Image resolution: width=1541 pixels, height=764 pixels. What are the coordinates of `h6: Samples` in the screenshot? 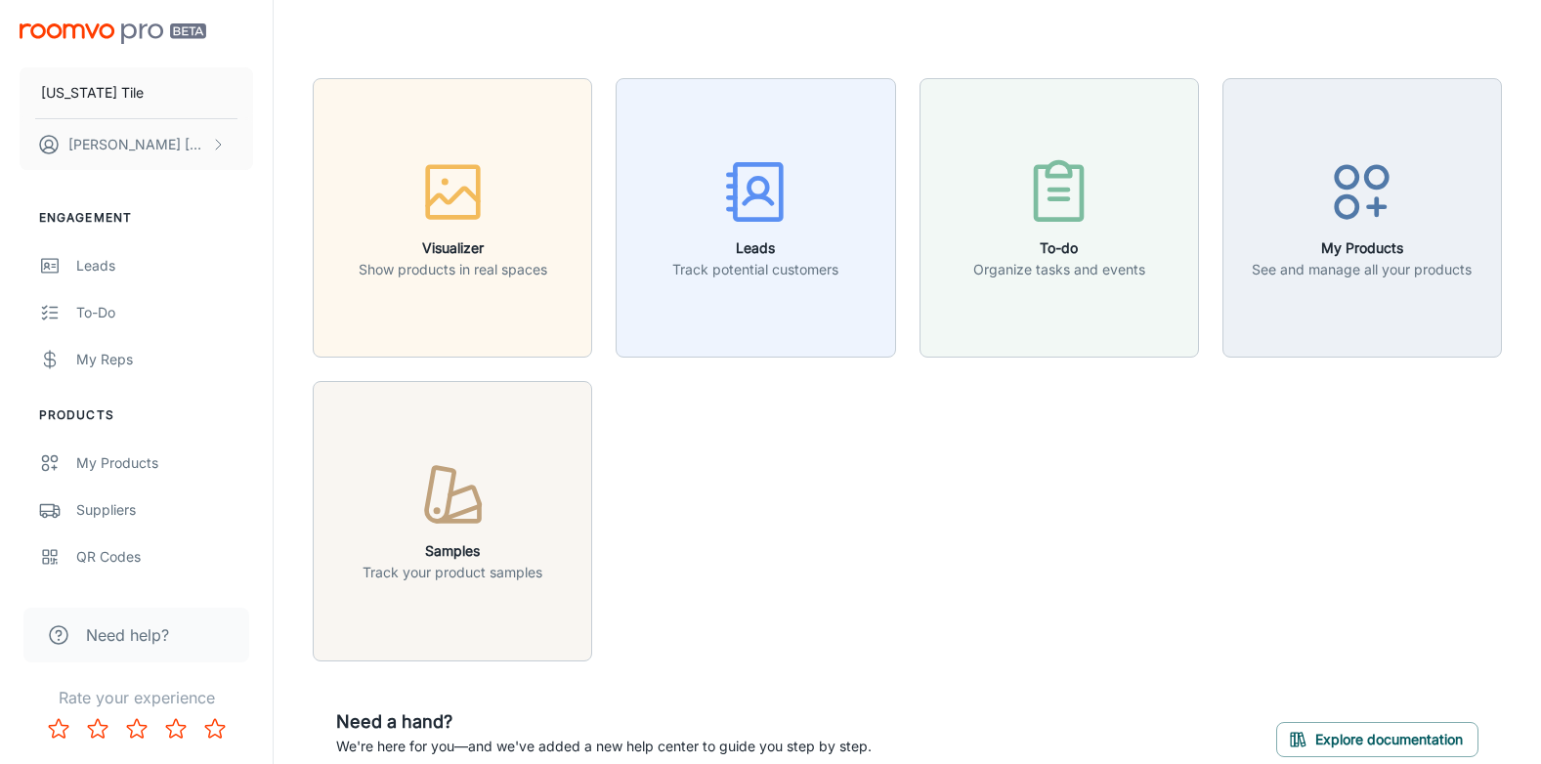 It's located at (452, 551).